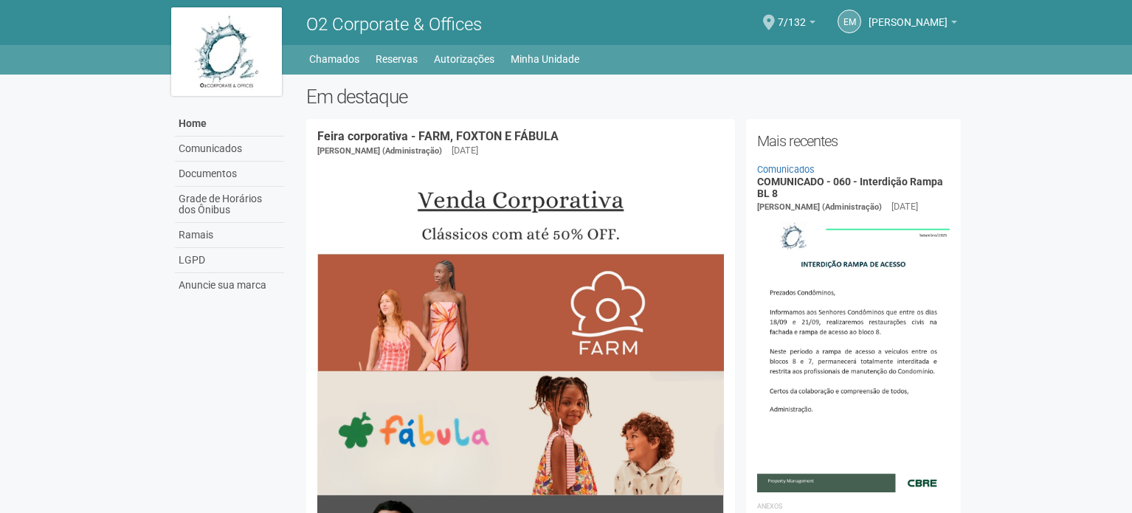 The image size is (1132, 513). Describe the element at coordinates (396, 59) in the screenshot. I see `a: Reservas` at that location.